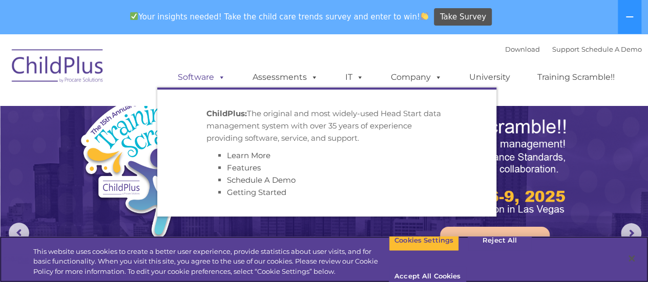 The image size is (648, 282). I want to click on strong: ChildPlus:, so click(226, 113).